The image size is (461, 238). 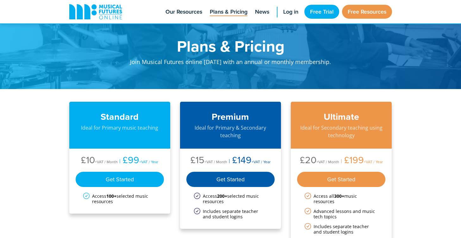 I want to click on h1: Plans & Pricing, so click(x=231, y=46).